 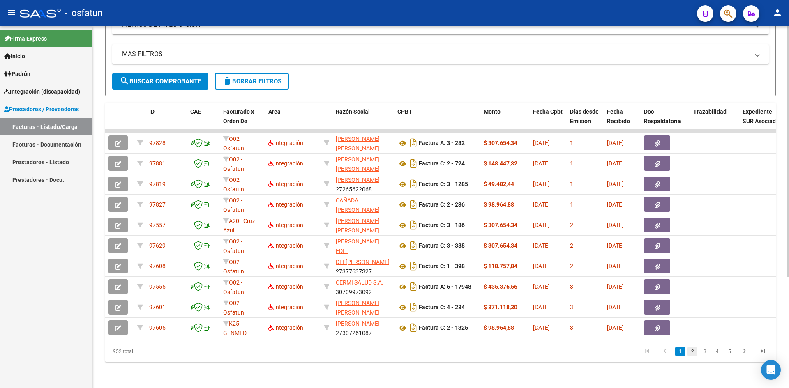 I want to click on datatable-header-cell: Razón Social, so click(x=363, y=121).